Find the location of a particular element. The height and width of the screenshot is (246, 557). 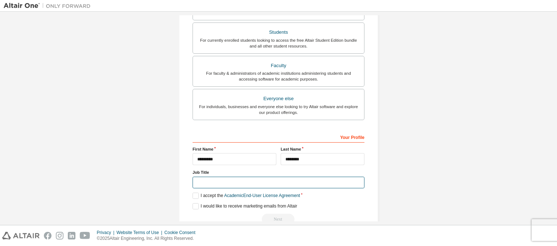

label: Last Name is located at coordinates (322, 149).